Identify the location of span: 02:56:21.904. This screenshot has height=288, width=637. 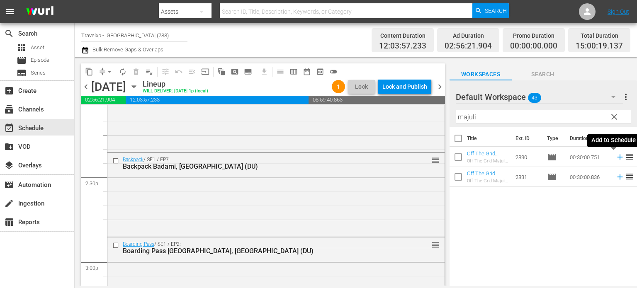
(103, 100).